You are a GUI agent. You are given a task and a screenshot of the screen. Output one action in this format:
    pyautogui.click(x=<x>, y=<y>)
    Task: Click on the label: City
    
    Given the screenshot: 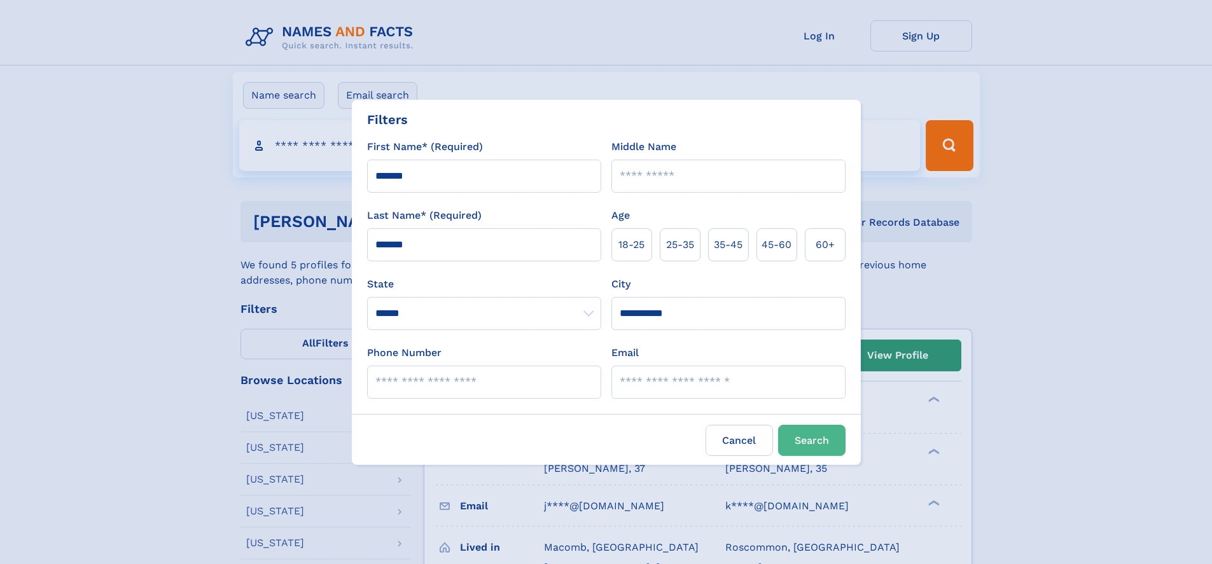 What is the action you would take?
    pyautogui.click(x=621, y=284)
    